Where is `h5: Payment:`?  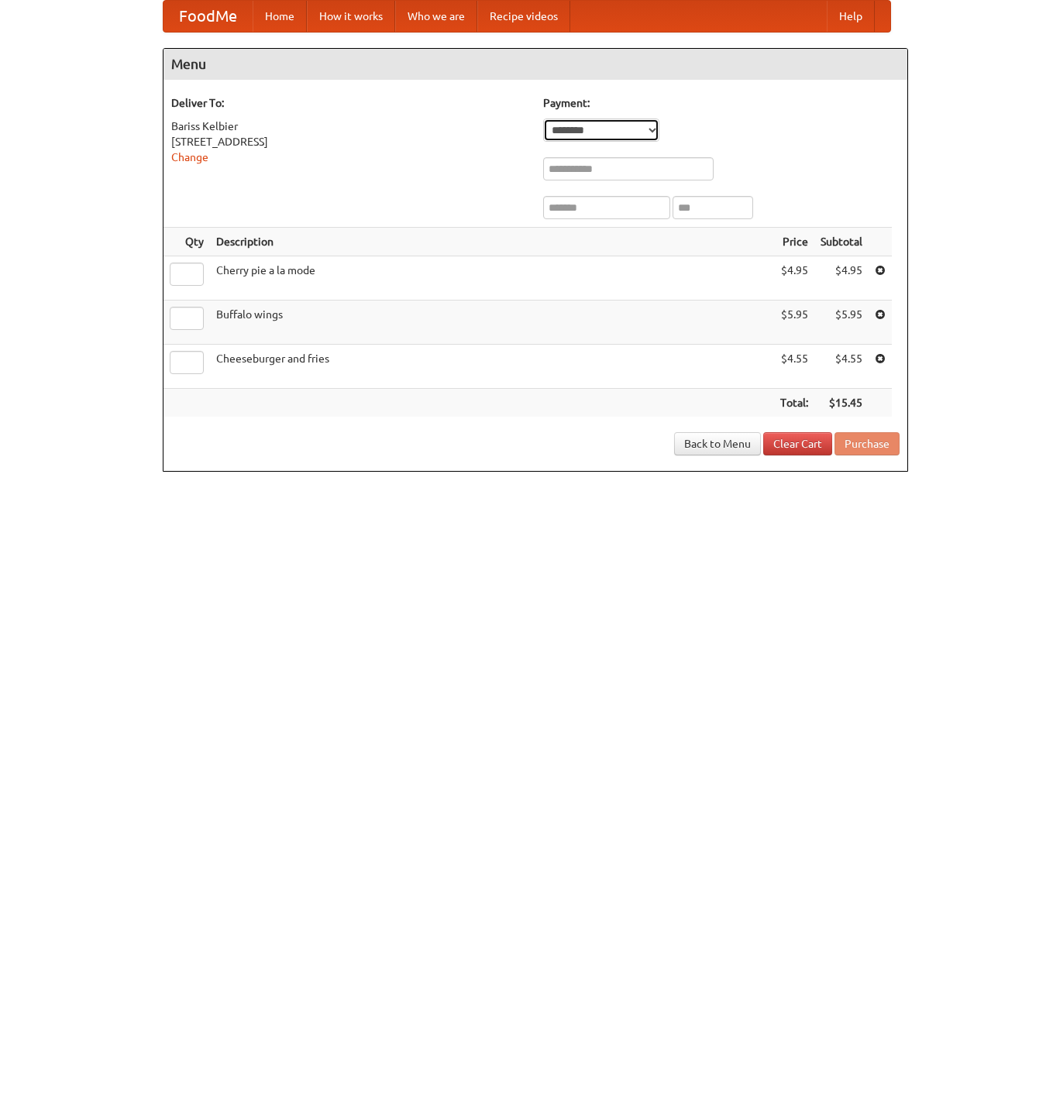 h5: Payment: is located at coordinates (721, 103).